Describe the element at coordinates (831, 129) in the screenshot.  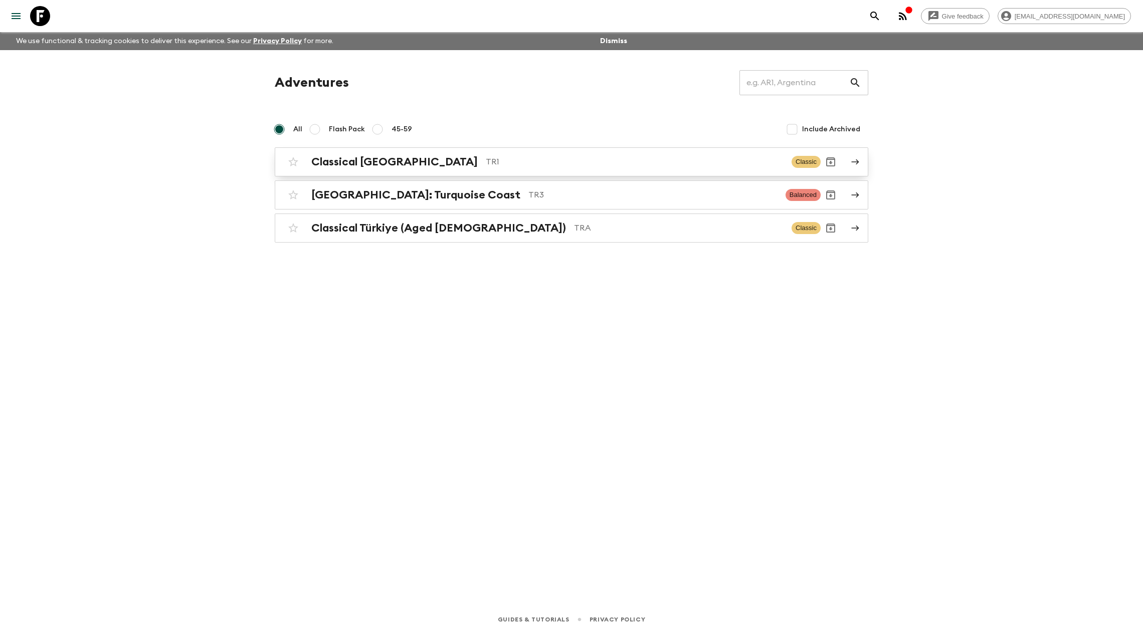
I see `span: Include Archived` at that location.